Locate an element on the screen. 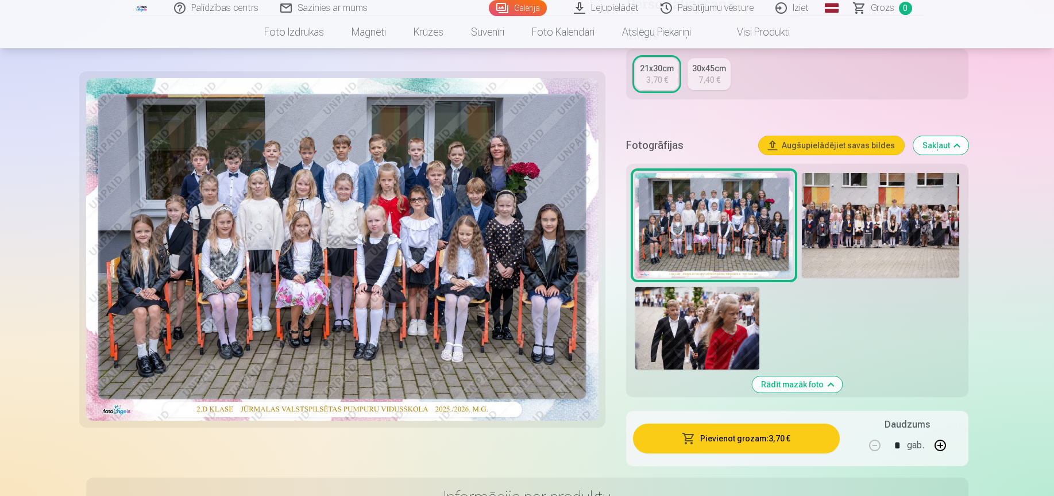 The width and height of the screenshot is (1054, 496). a: Atslēgu piekariņi is located at coordinates (656, 32).